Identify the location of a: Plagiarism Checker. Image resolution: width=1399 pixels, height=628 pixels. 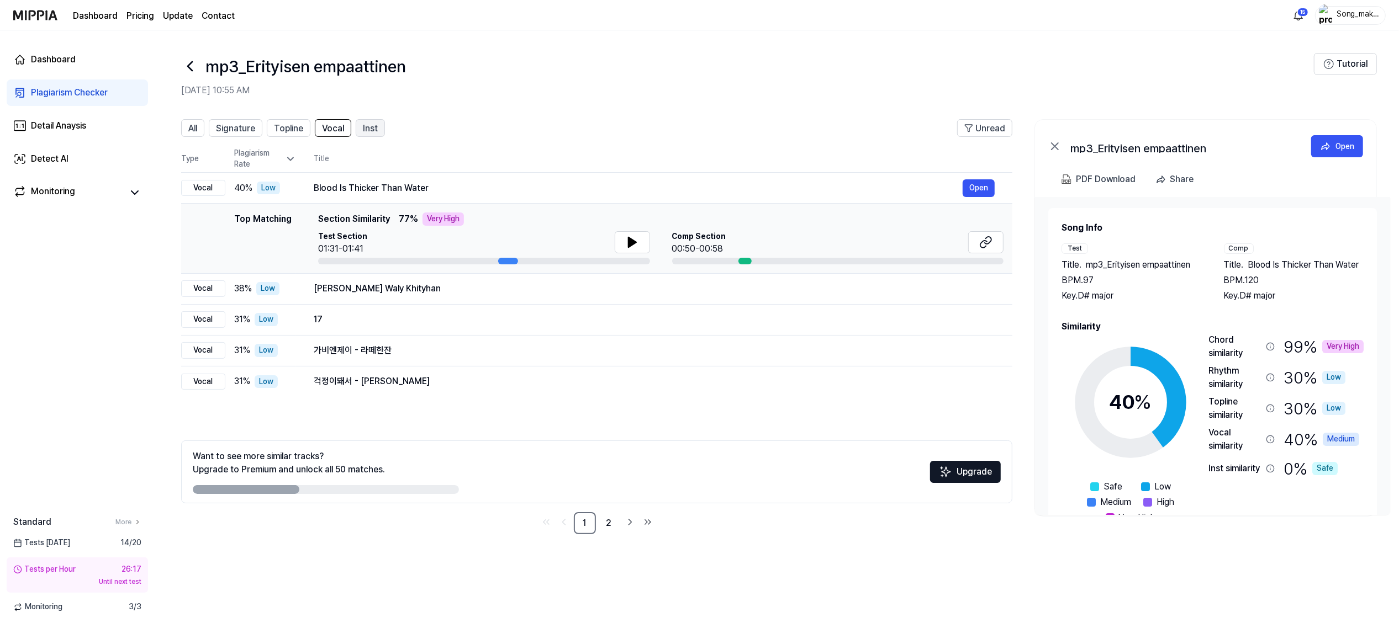
(77, 93).